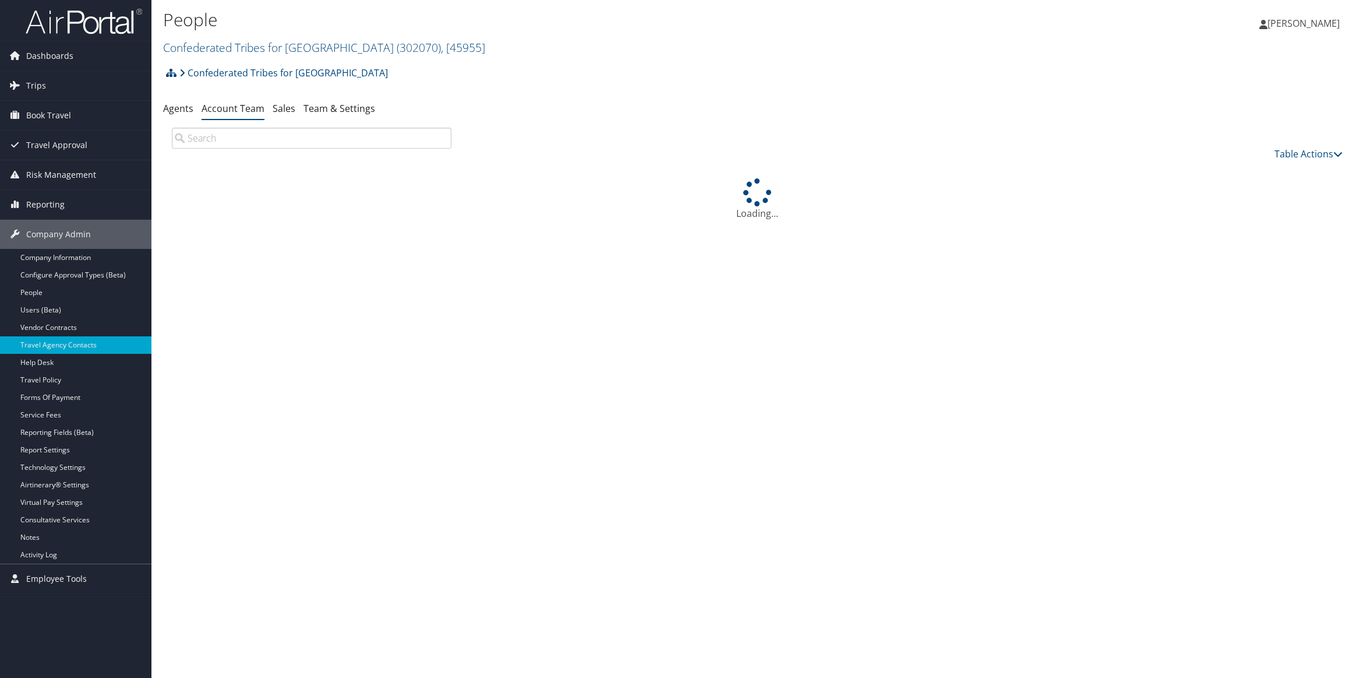 This screenshot has width=1363, height=678. What do you see at coordinates (233, 108) in the screenshot?
I see `a: Account Team` at bounding box center [233, 108].